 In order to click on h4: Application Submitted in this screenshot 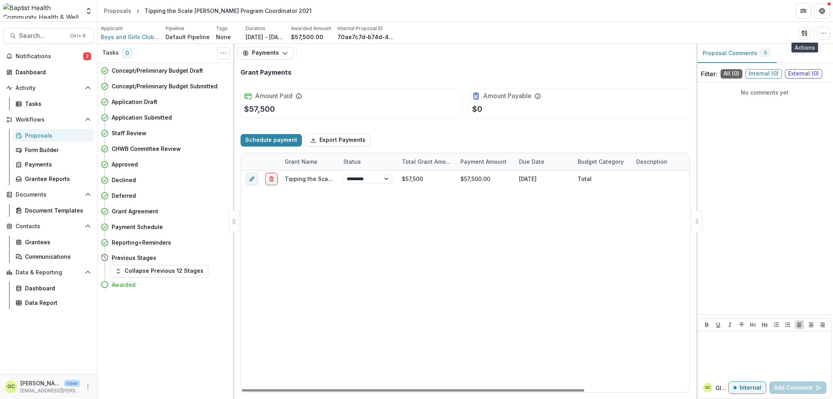, I will do `click(142, 117)`.